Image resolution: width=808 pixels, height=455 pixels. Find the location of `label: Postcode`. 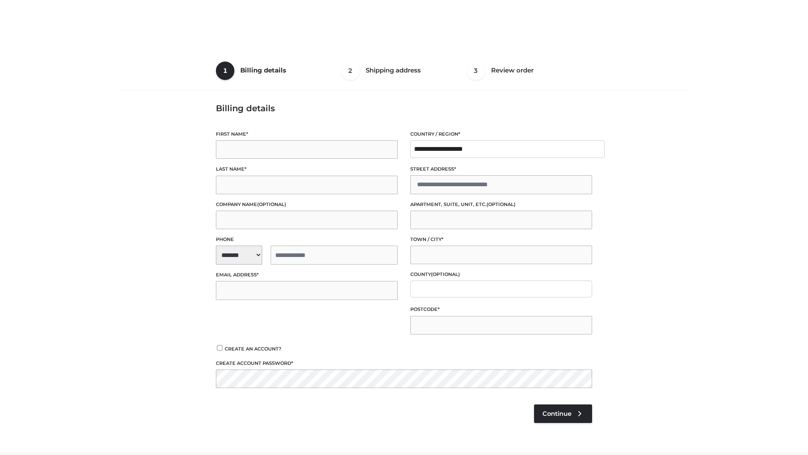

label: Postcode is located at coordinates (501, 309).